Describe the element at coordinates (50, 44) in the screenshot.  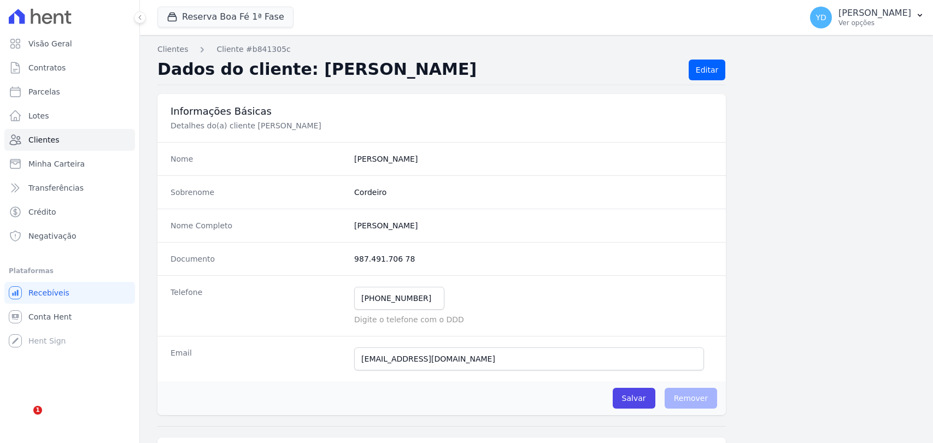
I see `span: Visão Geral` at that location.